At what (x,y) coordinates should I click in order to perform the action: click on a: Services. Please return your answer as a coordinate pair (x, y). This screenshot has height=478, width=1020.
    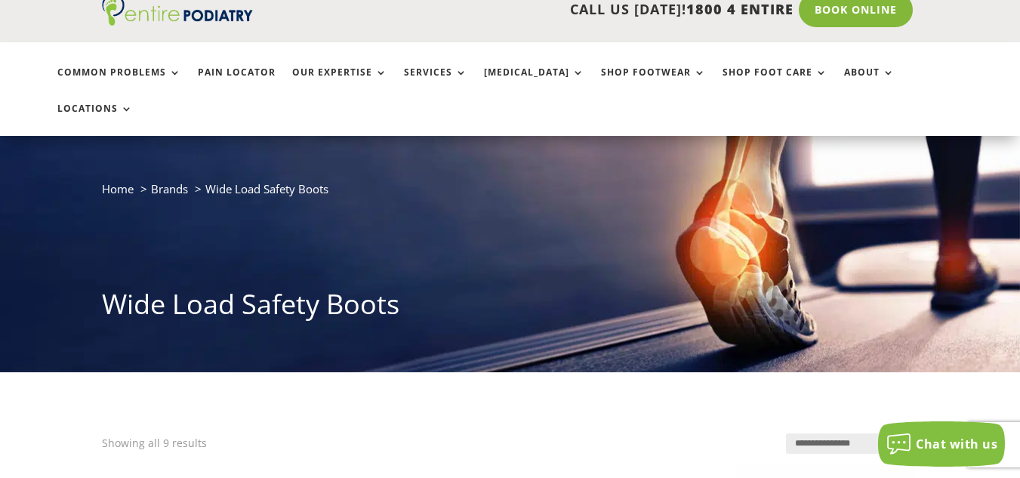
    Looking at the image, I should click on (436, 83).